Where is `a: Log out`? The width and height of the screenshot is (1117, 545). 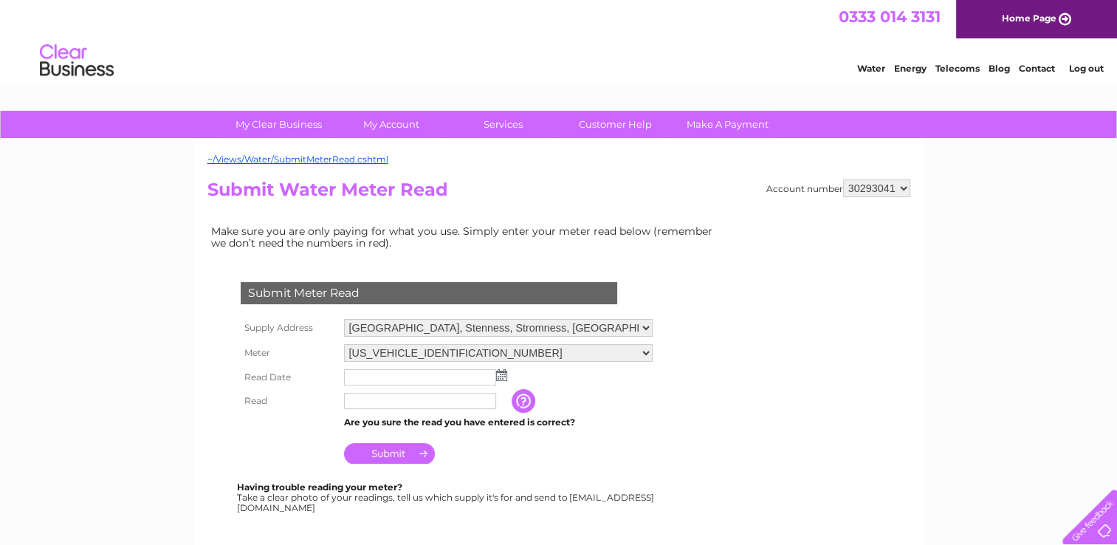 a: Log out is located at coordinates (1085, 68).